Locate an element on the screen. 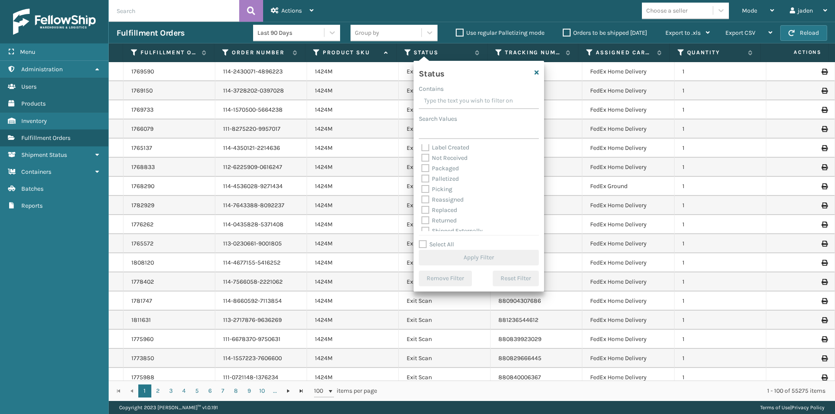  label: Fulfillment Order Id is located at coordinates (169, 53).